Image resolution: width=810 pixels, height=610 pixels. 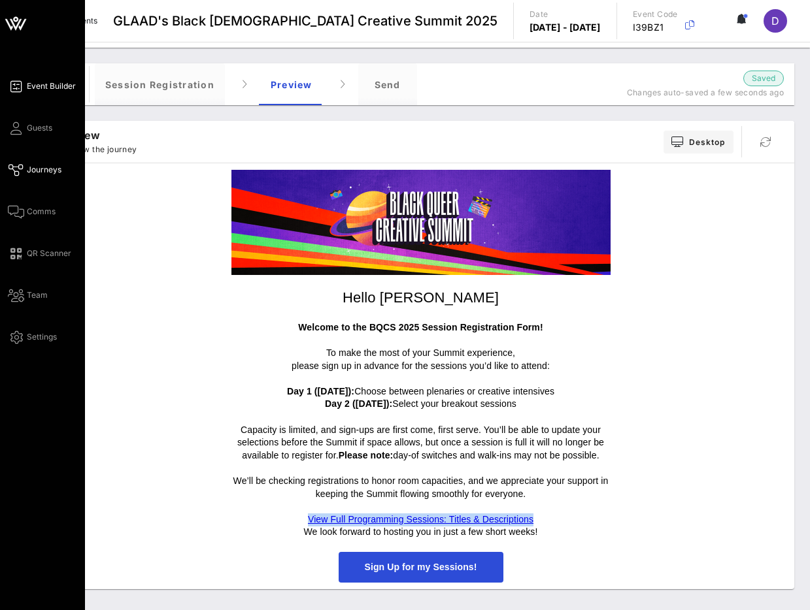 What do you see at coordinates (44, 170) in the screenshot?
I see `span: Journeys` at bounding box center [44, 170].